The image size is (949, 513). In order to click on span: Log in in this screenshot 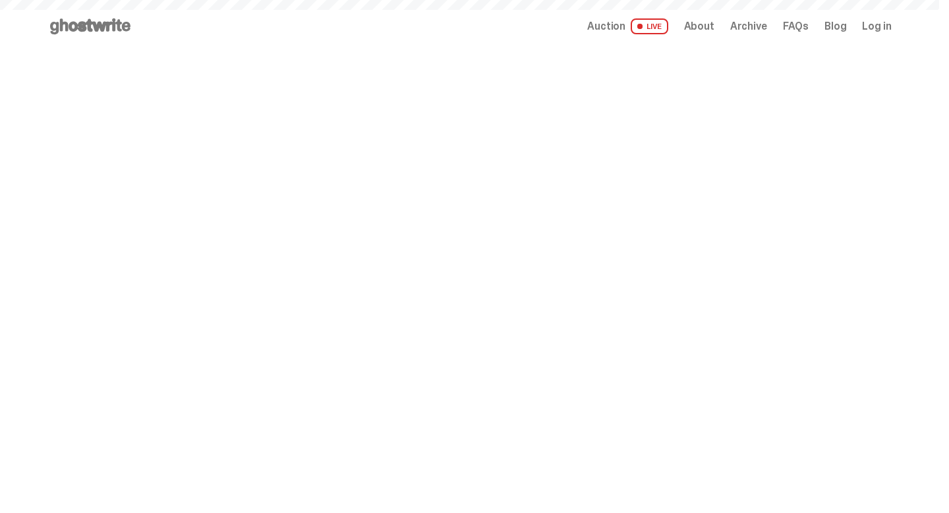, I will do `click(876, 26)`.